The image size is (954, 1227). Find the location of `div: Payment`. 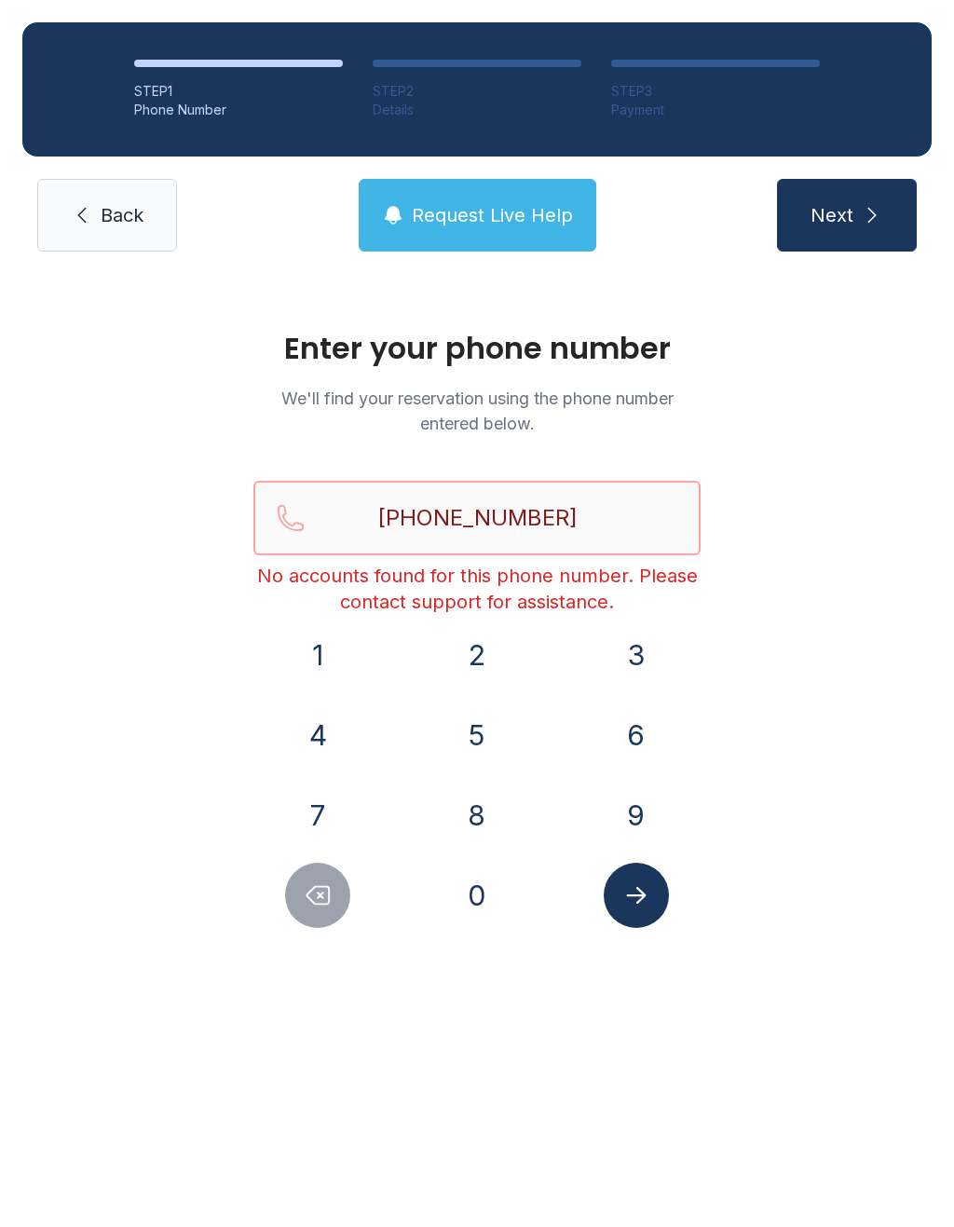

div: Payment is located at coordinates (716, 110).